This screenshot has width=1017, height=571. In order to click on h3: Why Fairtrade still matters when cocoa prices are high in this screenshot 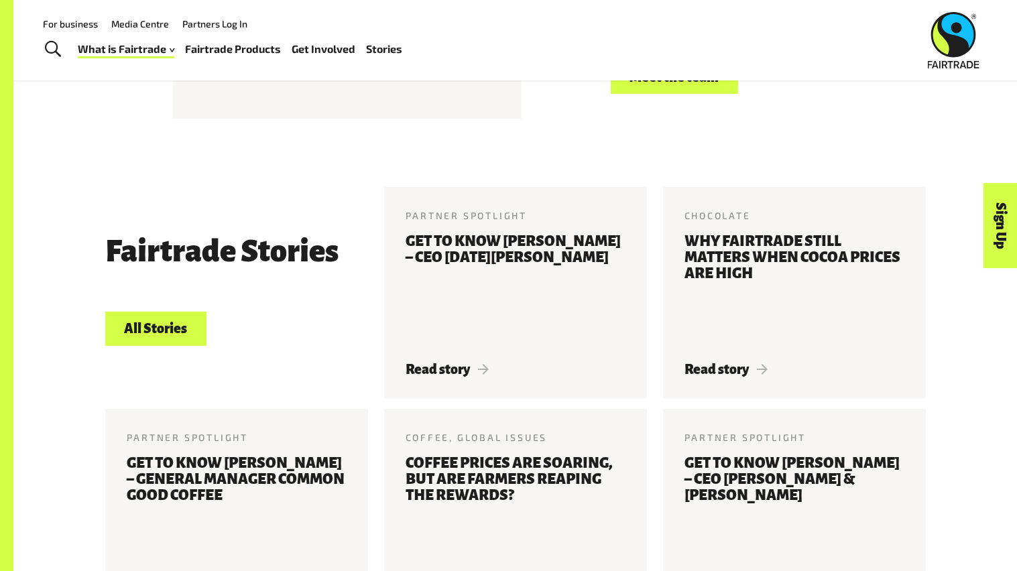, I will do `click(794, 290)`.